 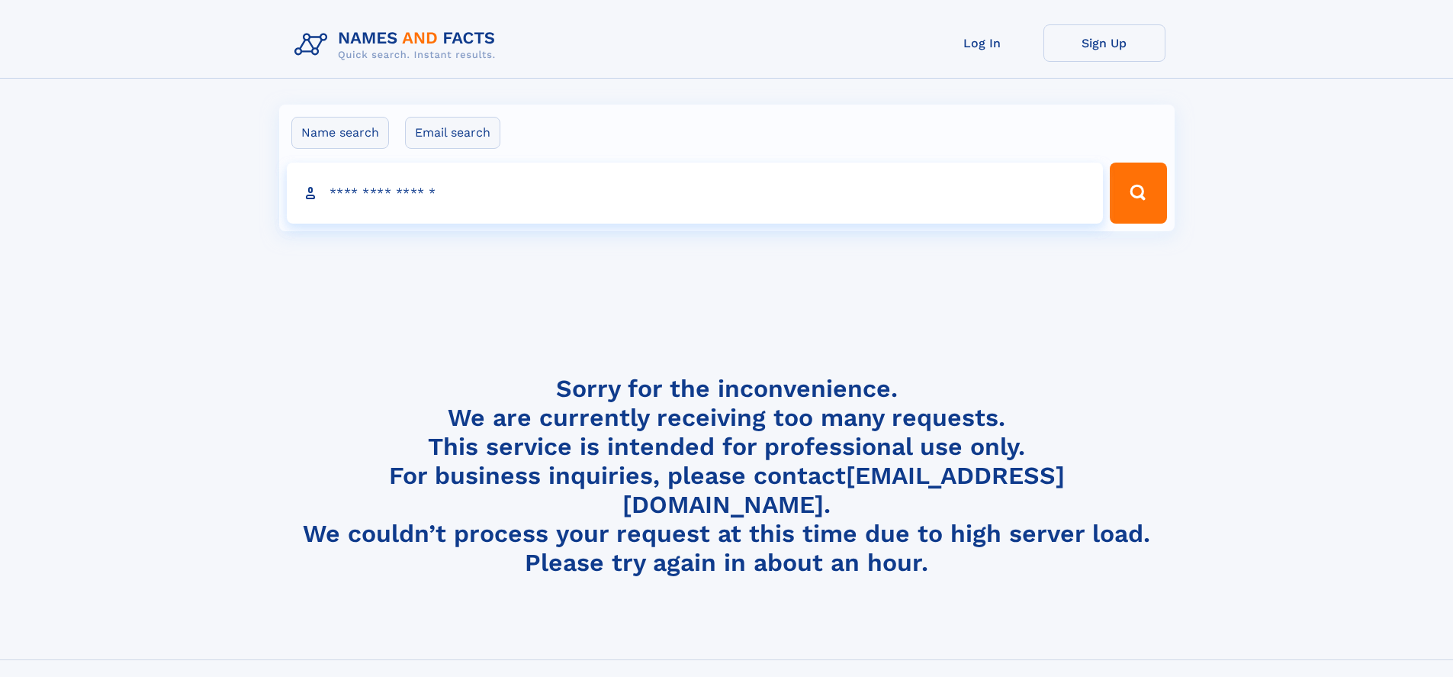 I want to click on img: Logo Names and Facts, so click(x=398, y=45).